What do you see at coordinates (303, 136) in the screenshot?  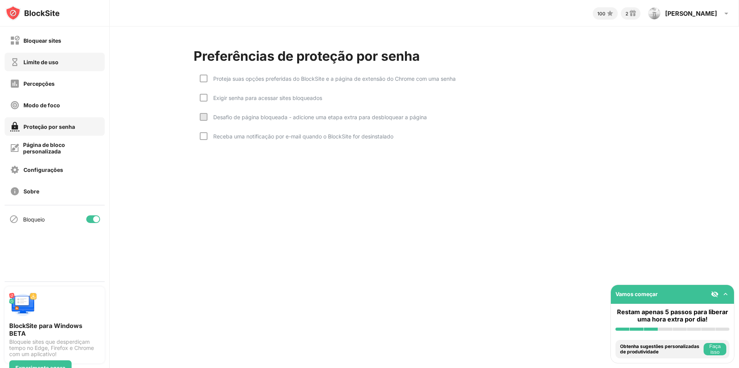 I see `font: Receba uma notificação por e-mail quando o BlockSite for desinstalado` at bounding box center [303, 136].